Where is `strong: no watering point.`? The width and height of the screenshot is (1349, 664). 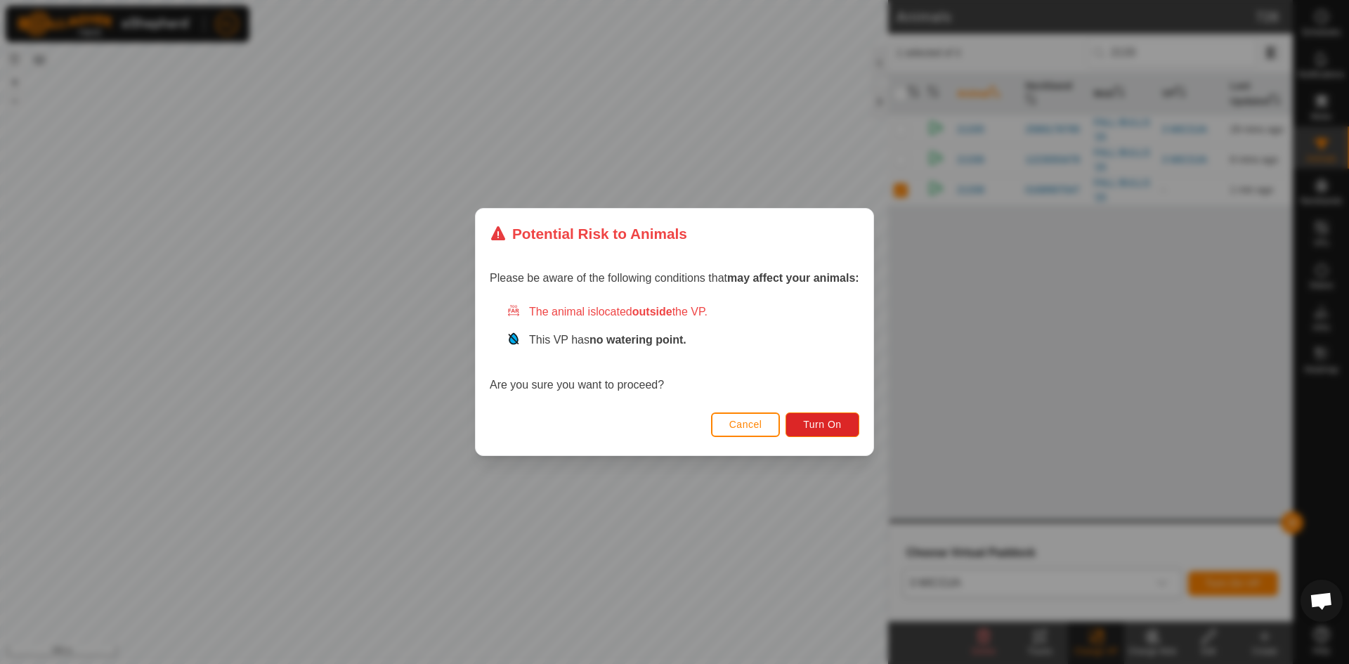 strong: no watering point. is located at coordinates (638, 339).